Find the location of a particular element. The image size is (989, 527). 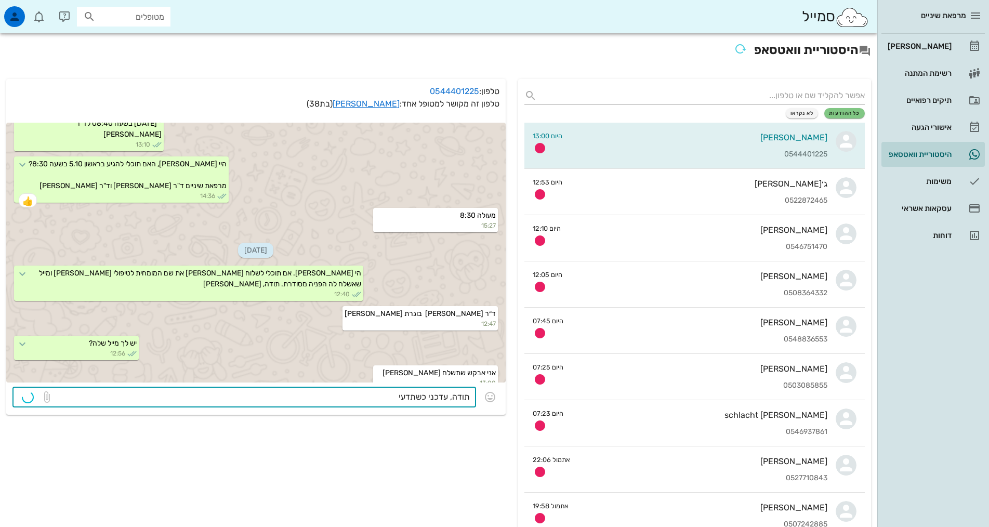

a: משימות is located at coordinates (933, 181).